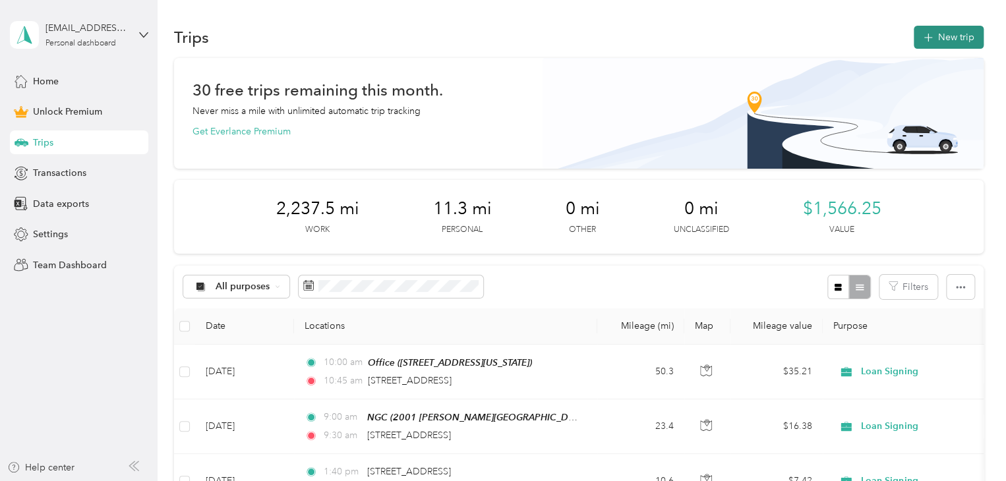 The height and width of the screenshot is (481, 1006). What do you see at coordinates (462, 230) in the screenshot?
I see `p: Personal` at bounding box center [462, 230].